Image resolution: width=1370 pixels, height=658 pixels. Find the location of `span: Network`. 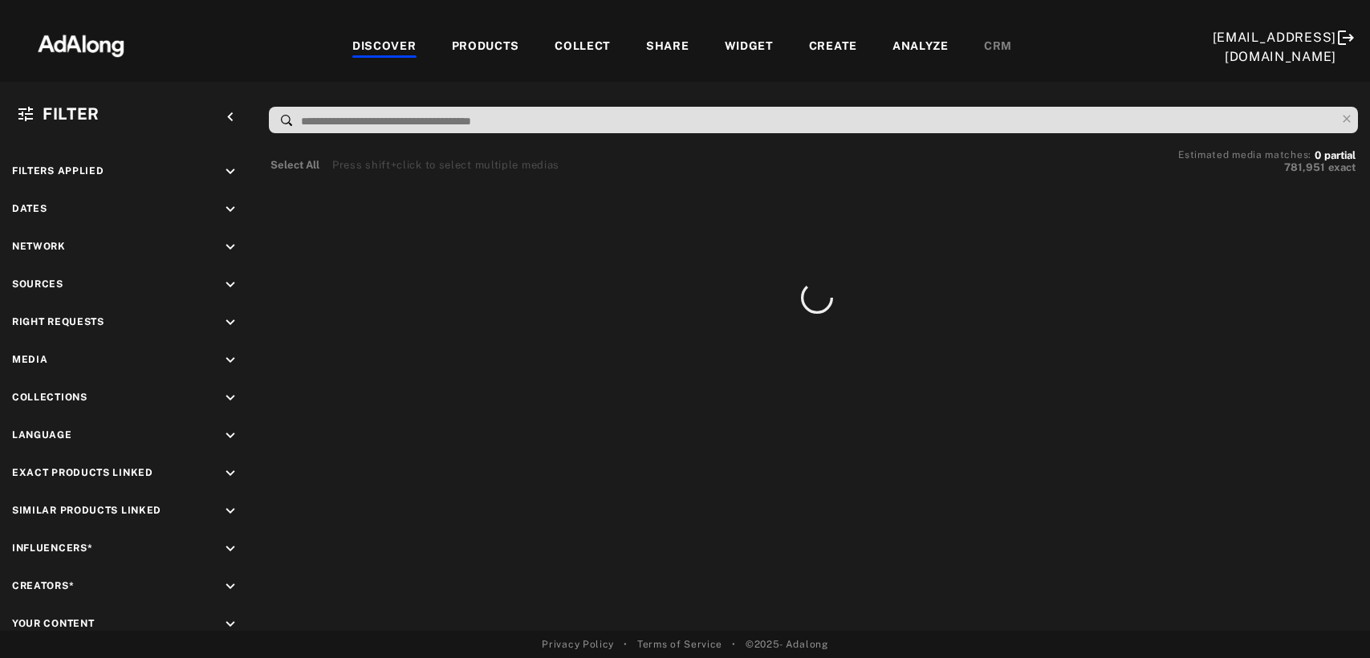

span: Network is located at coordinates (39, 246).